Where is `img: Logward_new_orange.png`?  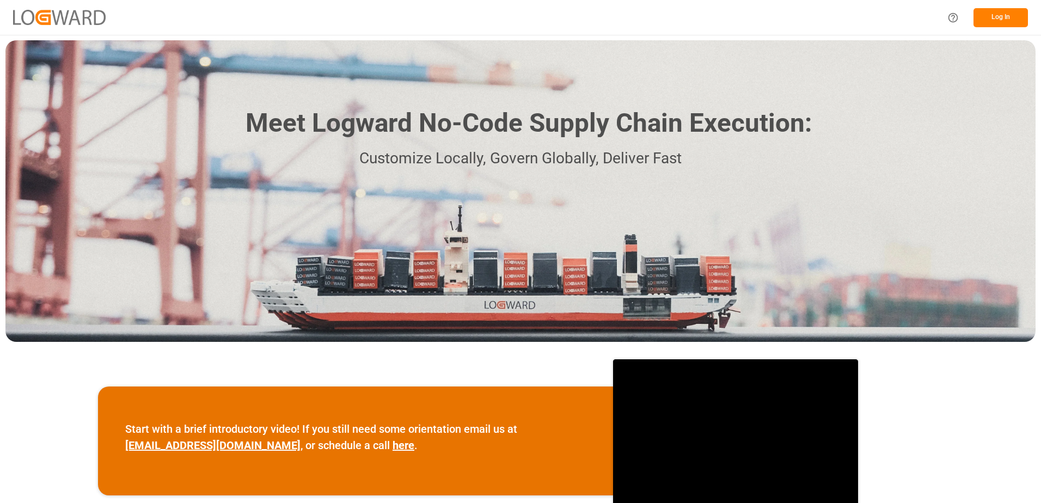 img: Logward_new_orange.png is located at coordinates (59, 17).